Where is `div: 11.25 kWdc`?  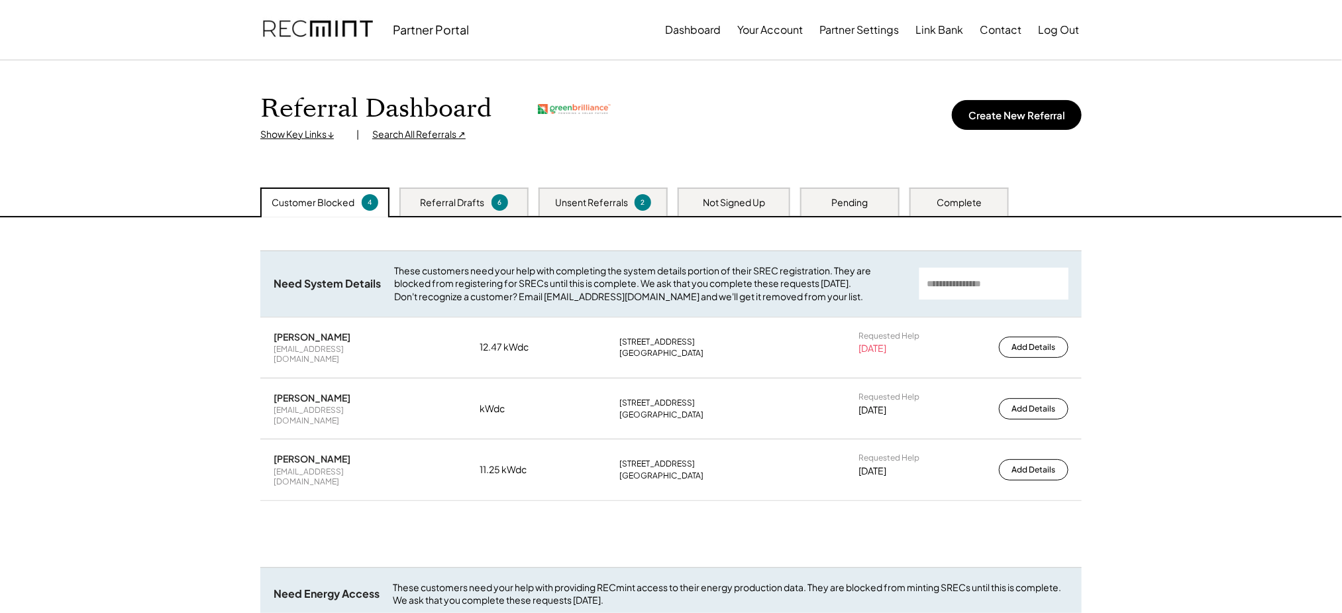
div: 11.25 kWdc is located at coordinates (513, 470).